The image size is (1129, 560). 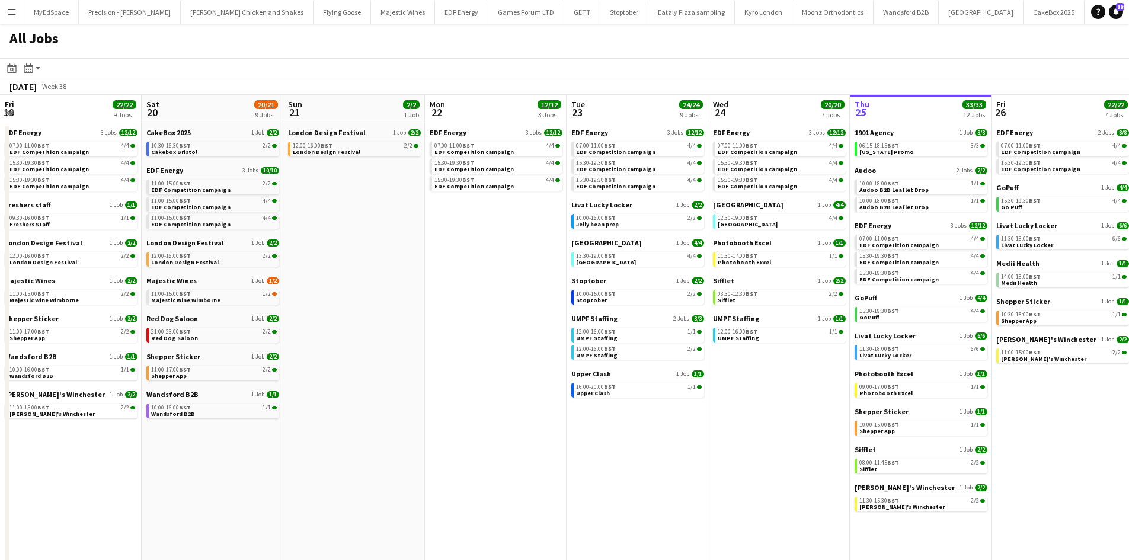 I want to click on span: 18, so click(x=1120, y=7).